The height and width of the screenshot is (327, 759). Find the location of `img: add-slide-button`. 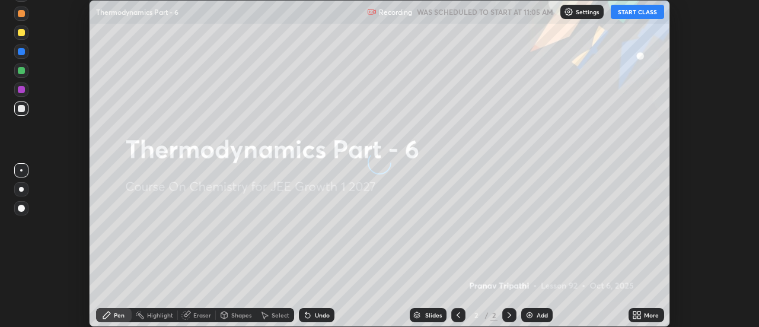

img: add-slide-button is located at coordinates (530, 315).